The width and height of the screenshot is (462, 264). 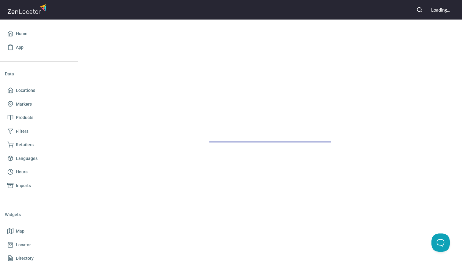 I want to click on span: Markers, so click(x=24, y=104).